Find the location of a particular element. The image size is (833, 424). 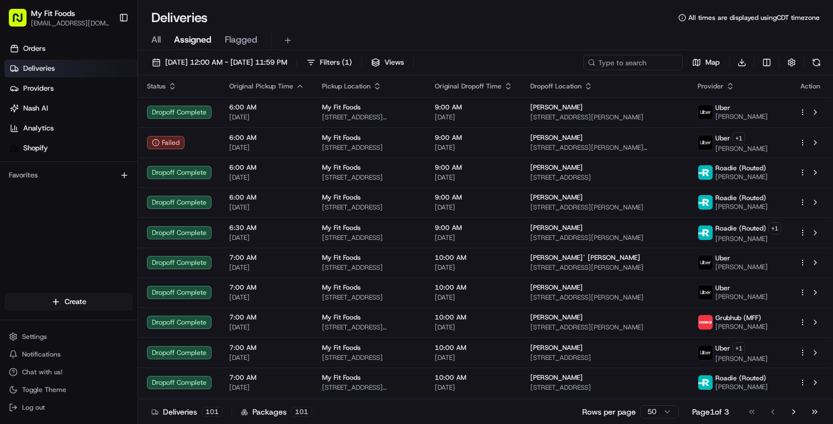

span: Flagged is located at coordinates (241, 40).